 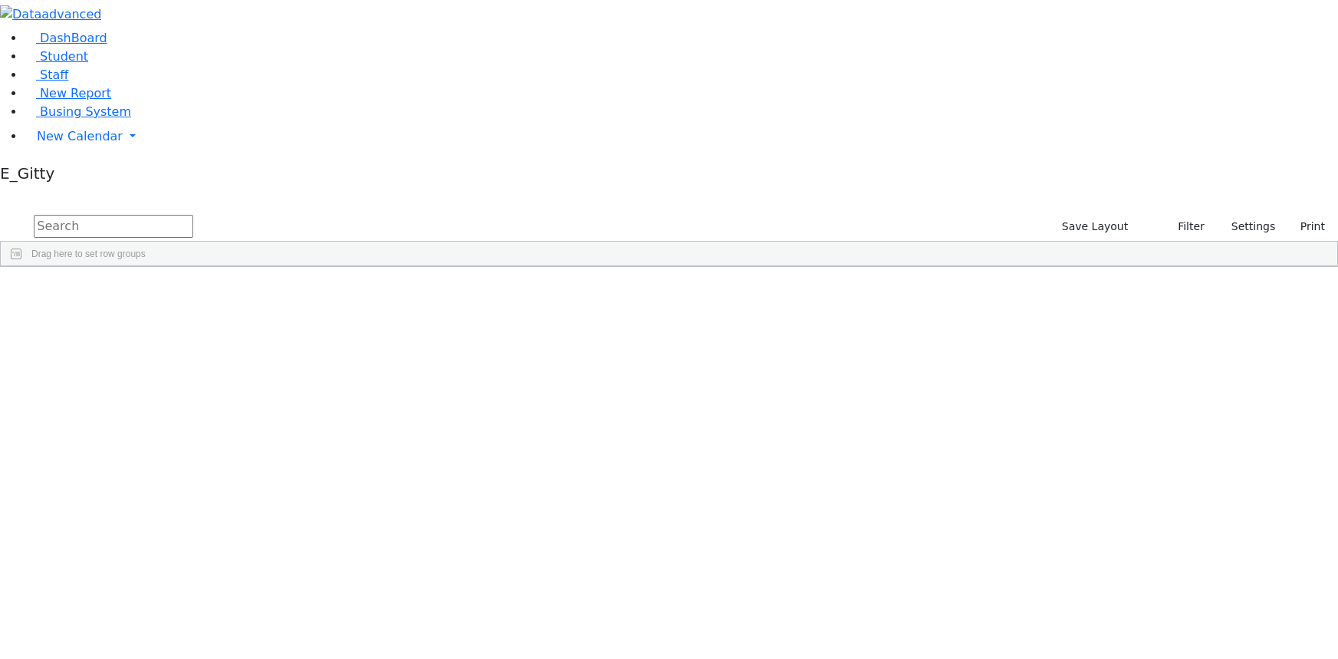 I want to click on span: Staff, so click(x=54, y=74).